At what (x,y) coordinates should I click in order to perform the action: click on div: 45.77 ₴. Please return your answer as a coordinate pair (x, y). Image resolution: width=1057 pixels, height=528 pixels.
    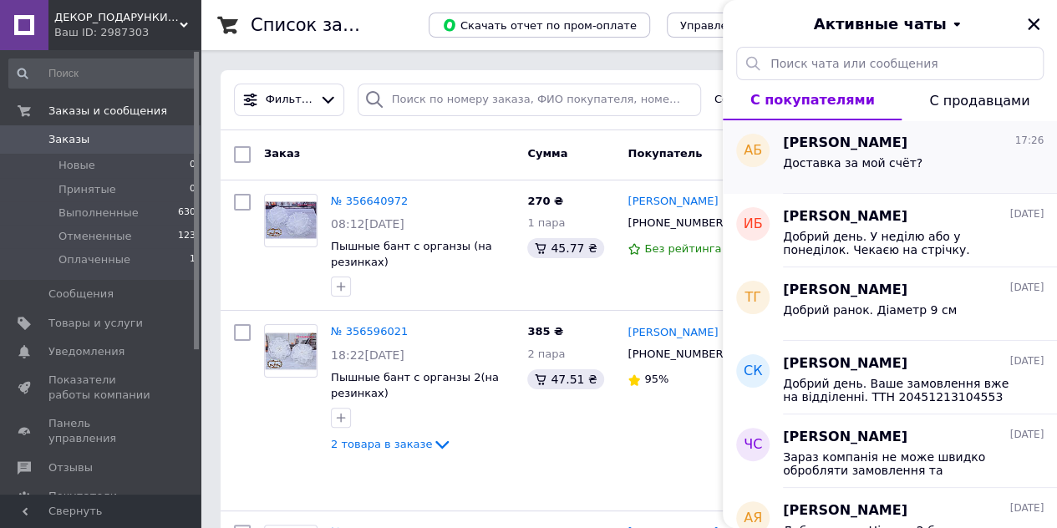
    Looking at the image, I should click on (565, 248).